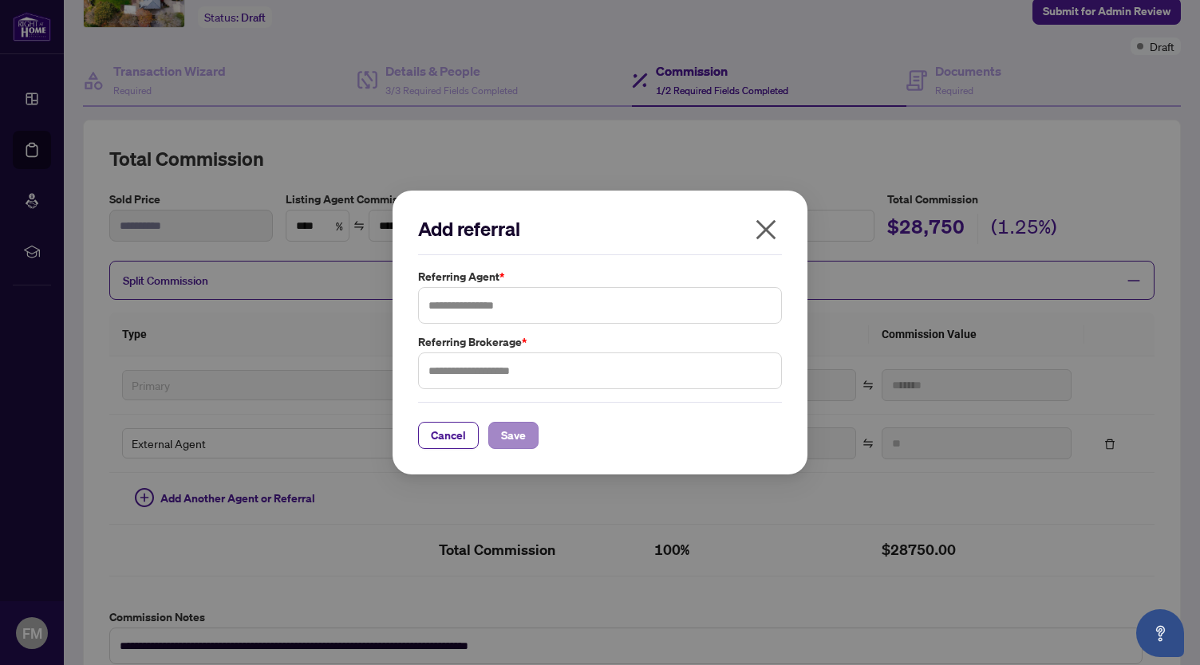  What do you see at coordinates (600, 229) in the screenshot?
I see `h2: Add referral` at bounding box center [600, 229].